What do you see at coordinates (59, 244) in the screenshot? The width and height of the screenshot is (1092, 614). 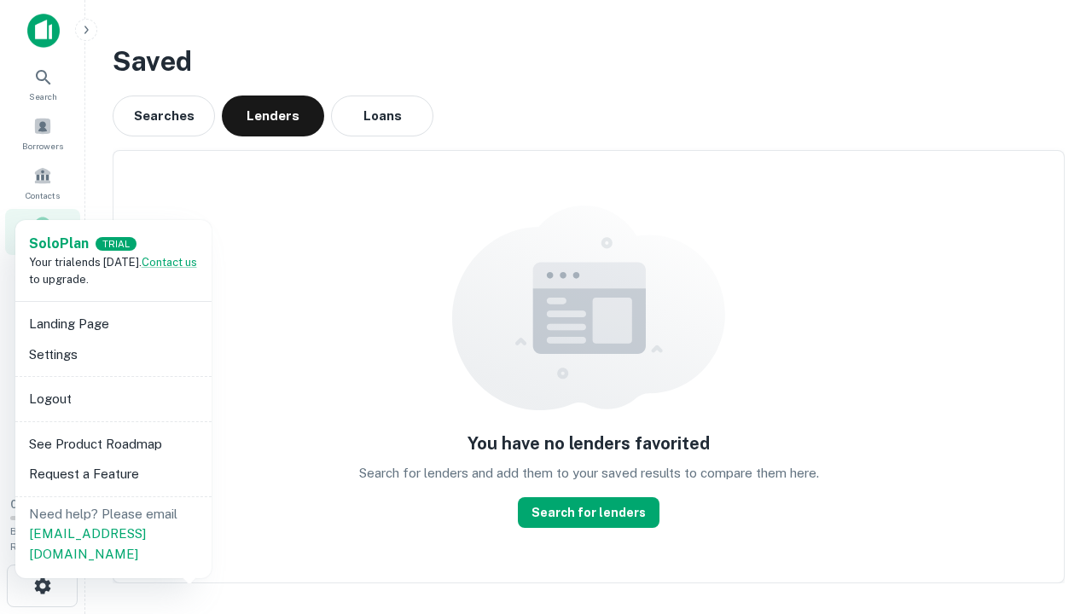 I see `a: SoloPlan` at bounding box center [59, 244].